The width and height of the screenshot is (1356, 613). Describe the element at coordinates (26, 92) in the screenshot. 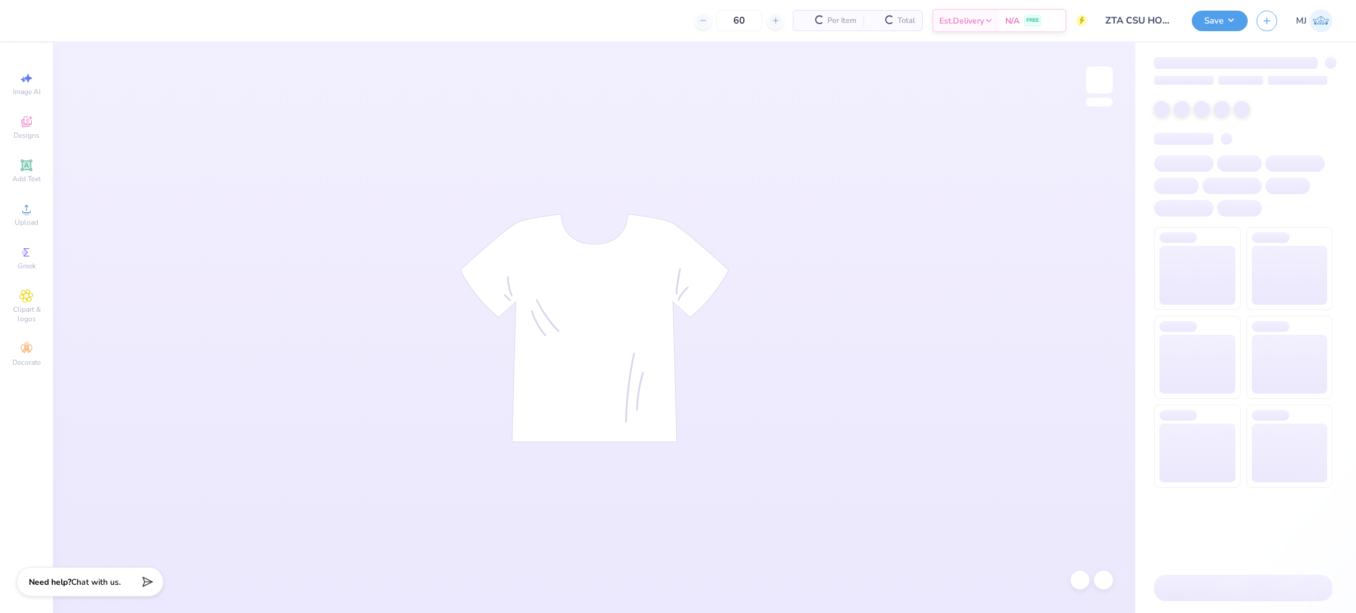

I see `span: Image AI` at that location.